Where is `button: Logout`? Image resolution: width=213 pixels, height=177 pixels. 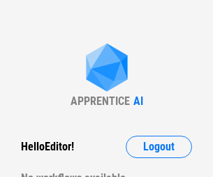
button: Logout is located at coordinates (159, 147).